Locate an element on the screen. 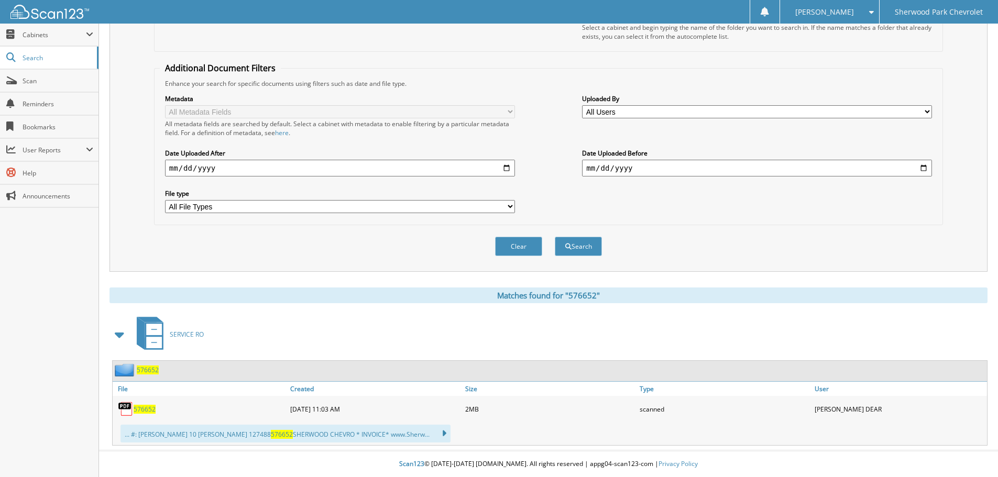 The width and height of the screenshot is (998, 477). label: Date Uploaded After is located at coordinates (340, 153).